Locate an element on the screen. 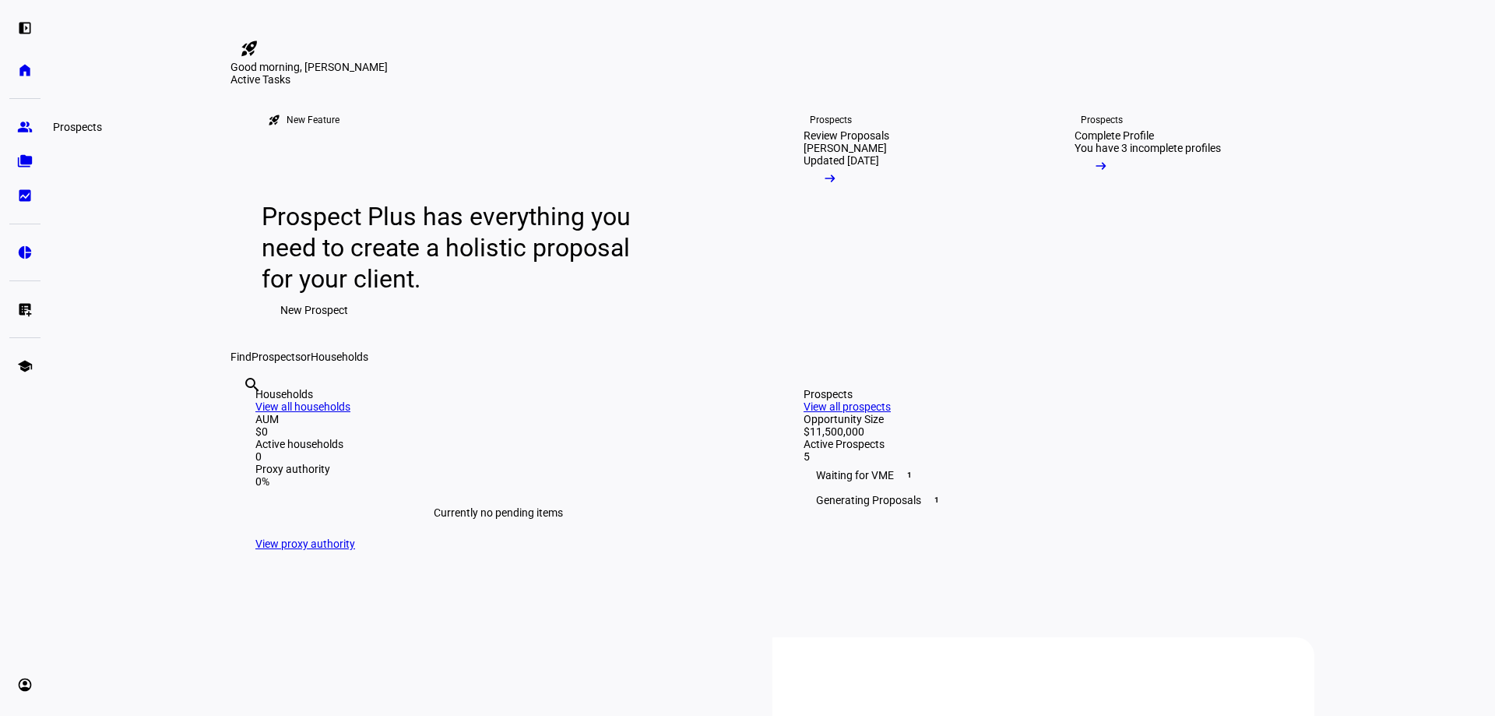  a: ProspectsComplete ProfileYou have 3 incomplete profiles is located at coordinates (1179, 218).